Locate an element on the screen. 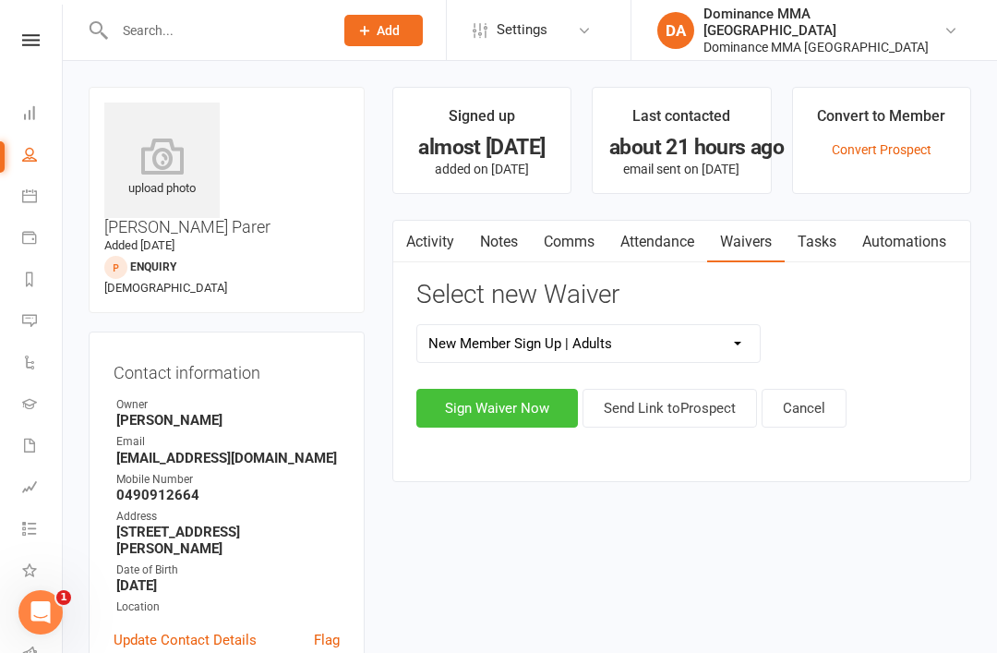  div: Address is located at coordinates (228, 516).